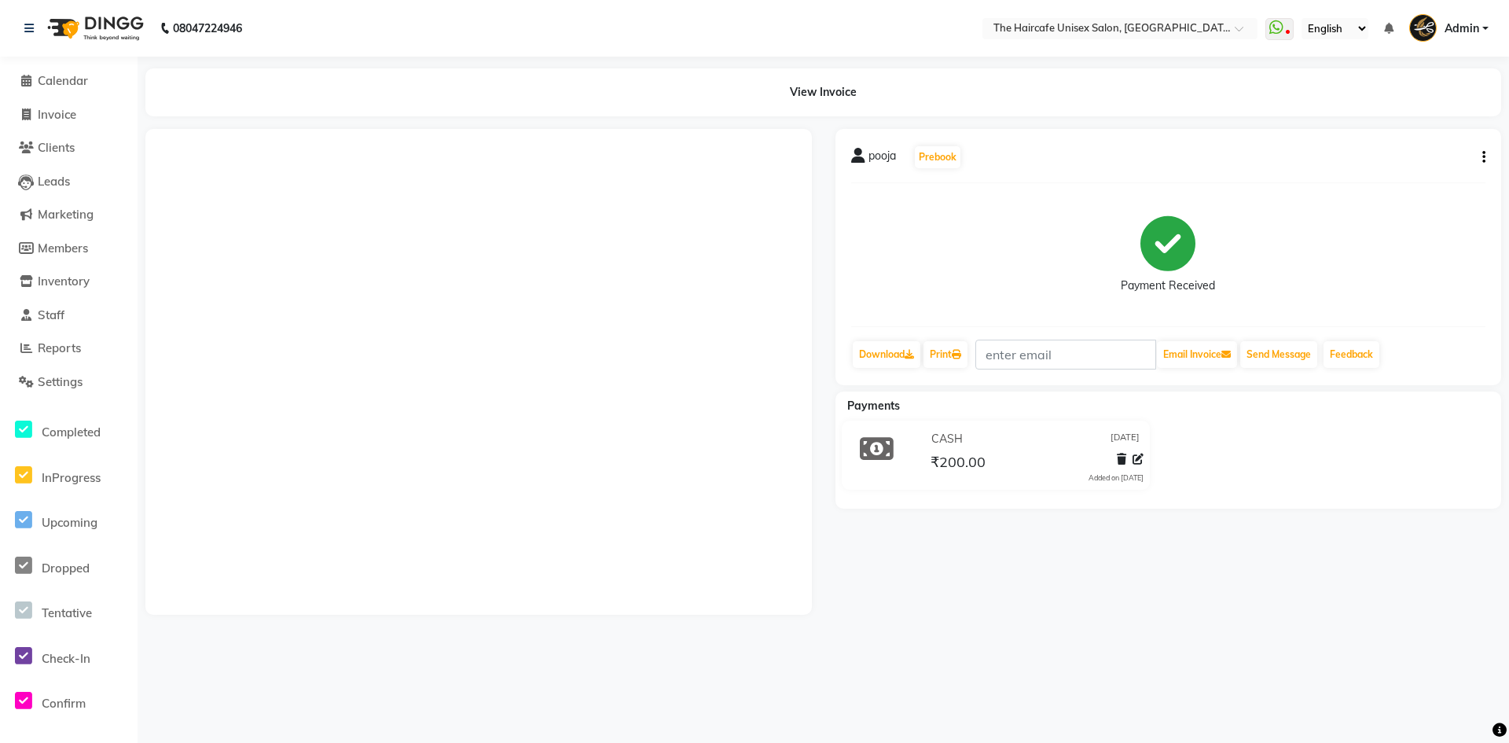  I want to click on span: Members, so click(63, 248).